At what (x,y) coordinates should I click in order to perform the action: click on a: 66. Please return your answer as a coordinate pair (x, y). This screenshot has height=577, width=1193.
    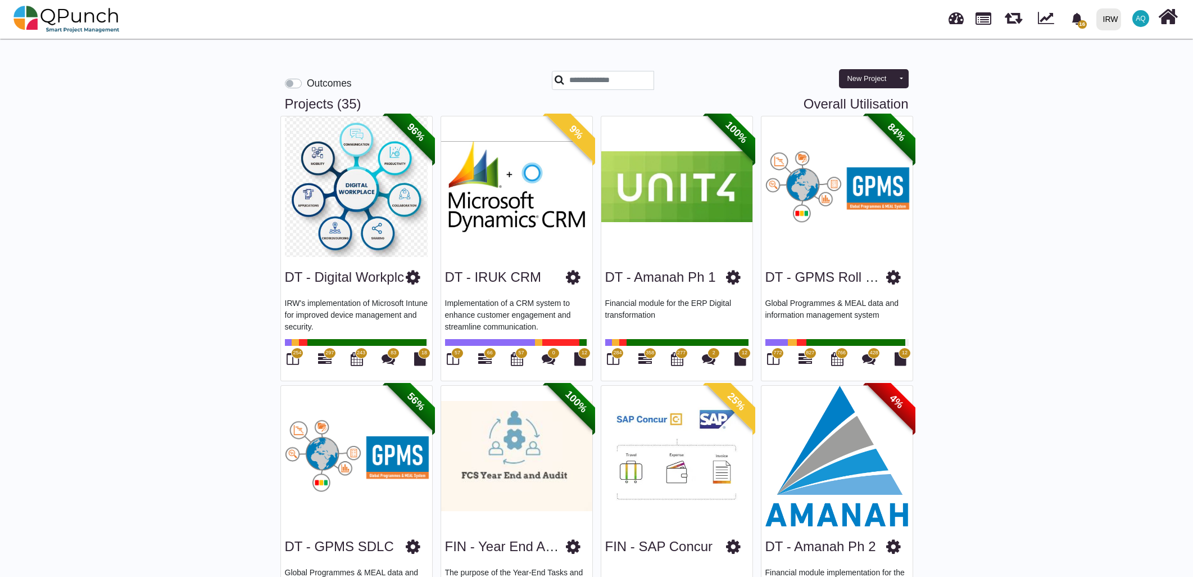
    Looking at the image, I should click on (485, 361).